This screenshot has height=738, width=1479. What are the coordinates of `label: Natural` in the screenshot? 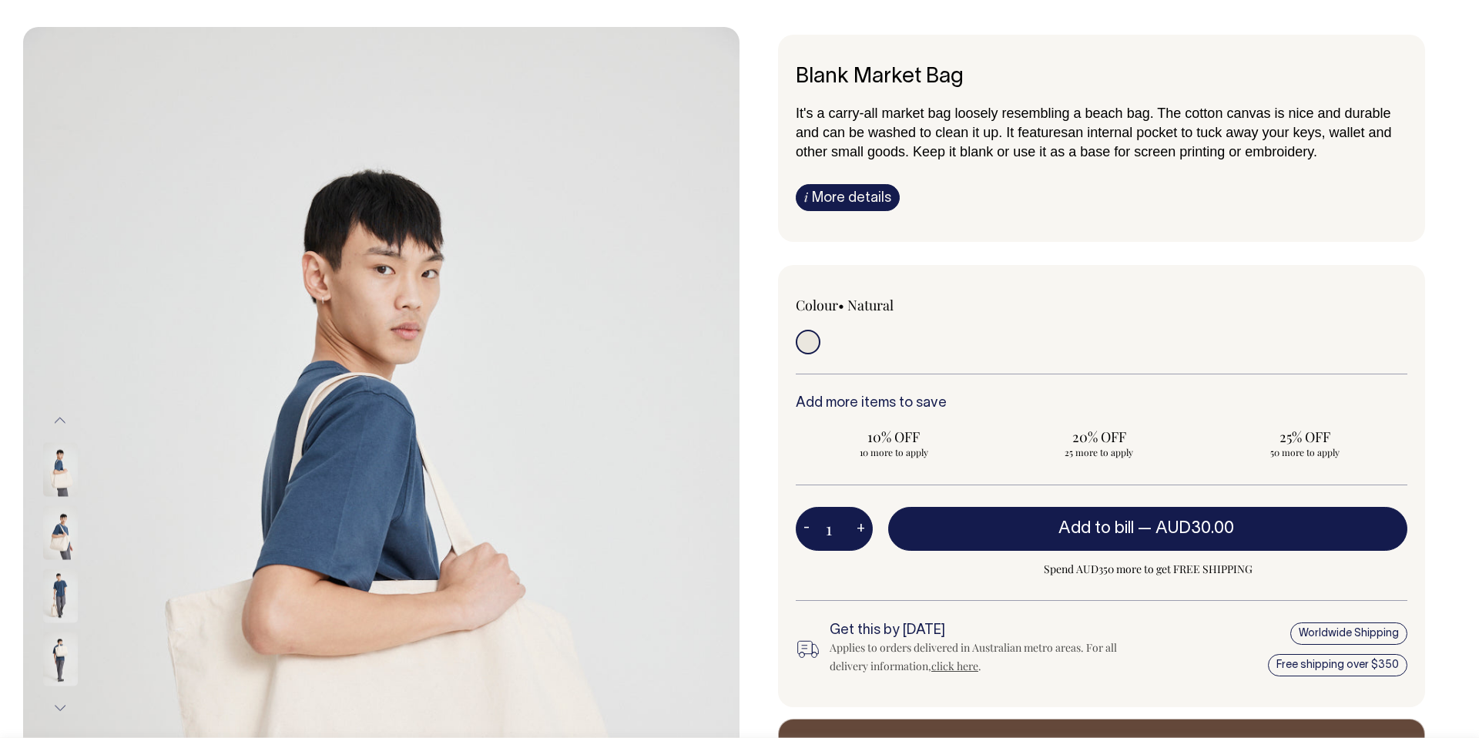 It's located at (870, 305).